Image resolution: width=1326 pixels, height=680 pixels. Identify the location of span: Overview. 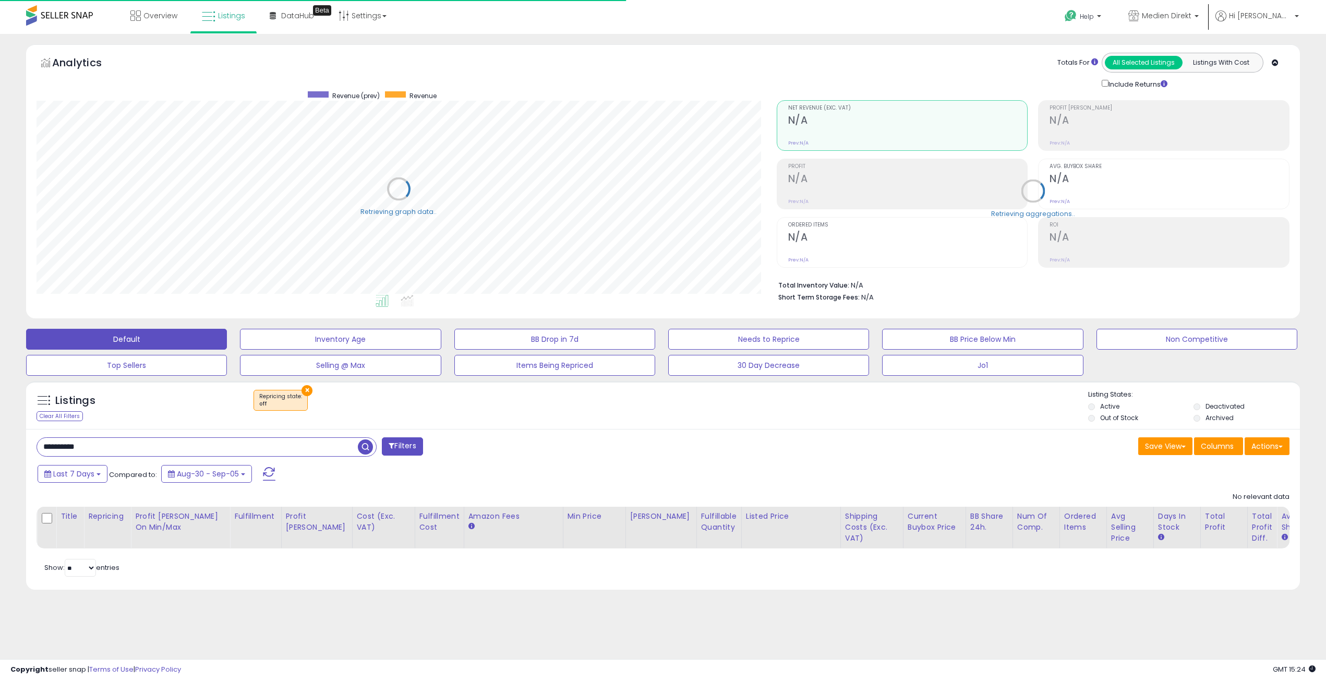
(160, 16).